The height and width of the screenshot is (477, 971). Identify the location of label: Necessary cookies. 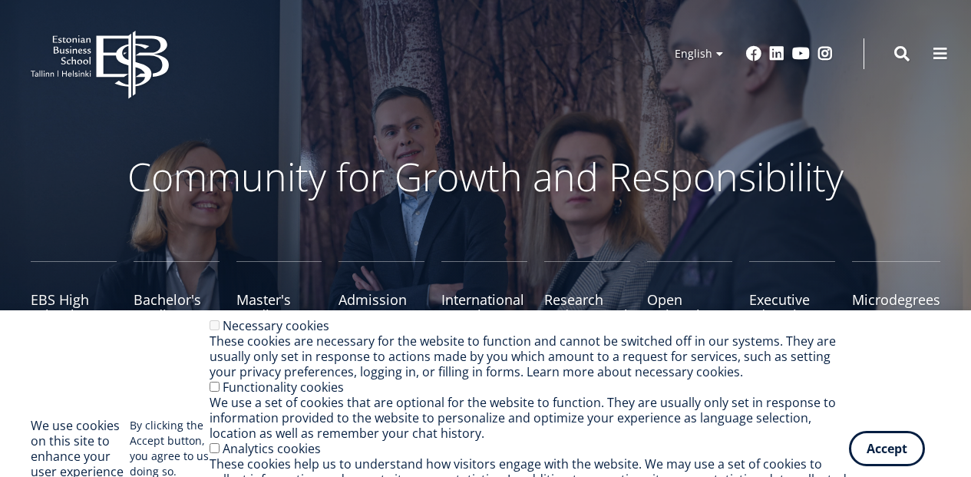
(276, 325).